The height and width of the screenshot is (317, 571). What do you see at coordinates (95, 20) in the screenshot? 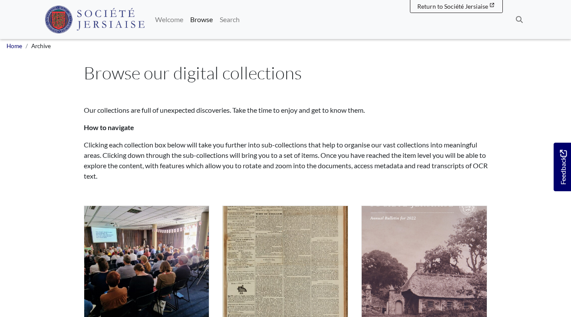
I see `img: Société Jersiaise` at bounding box center [95, 20].